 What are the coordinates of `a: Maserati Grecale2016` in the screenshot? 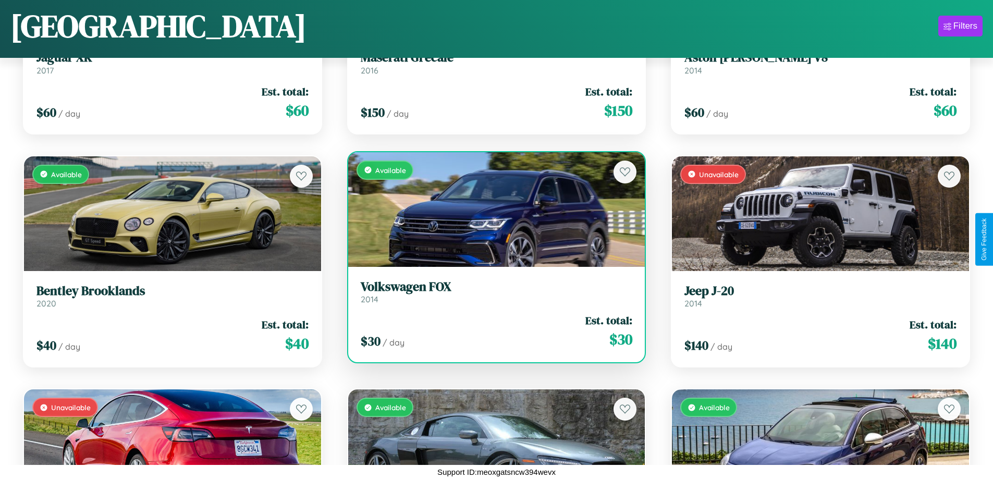 It's located at (497, 63).